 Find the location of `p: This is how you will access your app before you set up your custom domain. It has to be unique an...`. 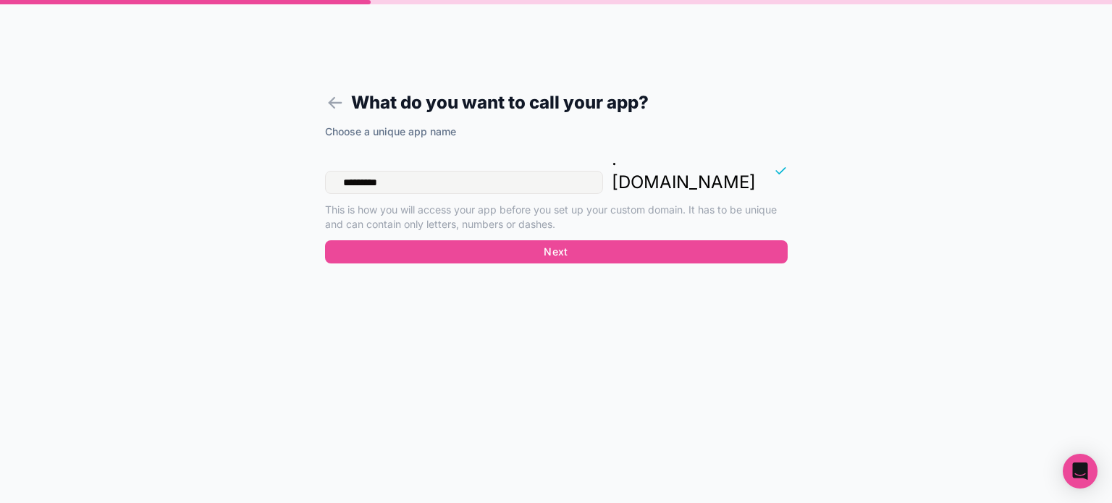

p: This is how you will access your app before you set up your custom domain. It has to be unique an... is located at coordinates (556, 217).